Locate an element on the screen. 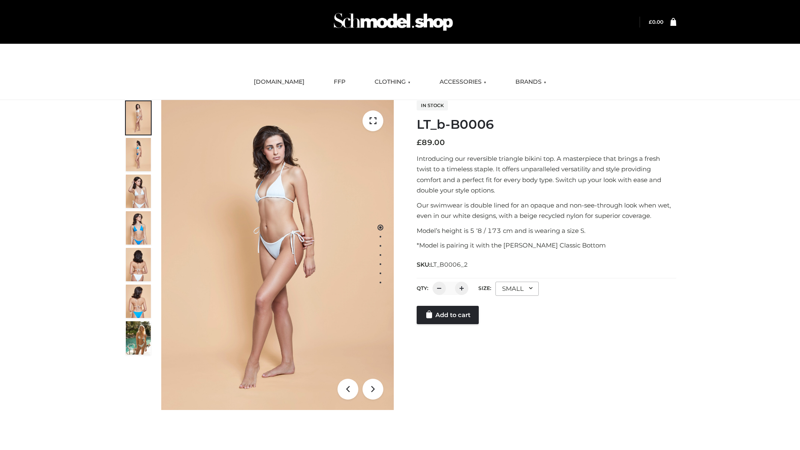  img: ArielClassicBikiniTop_CloudNine_AzureSky_OW114ECO_4-scaled.jpg is located at coordinates (138, 228).